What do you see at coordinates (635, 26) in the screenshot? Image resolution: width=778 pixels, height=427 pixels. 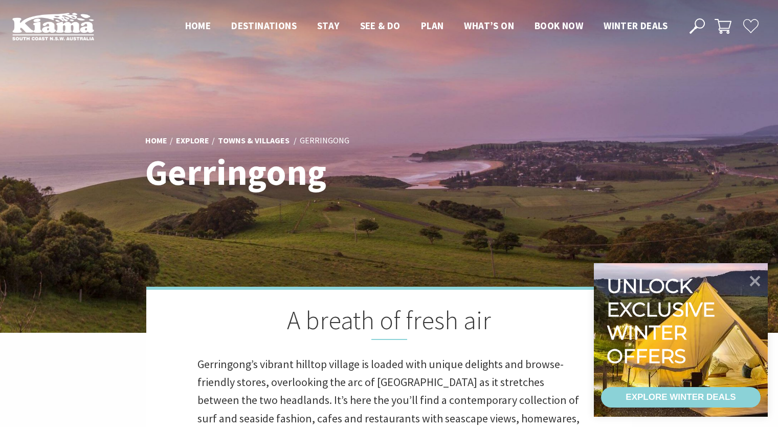 I see `span: Winter Deals` at bounding box center [635, 26].